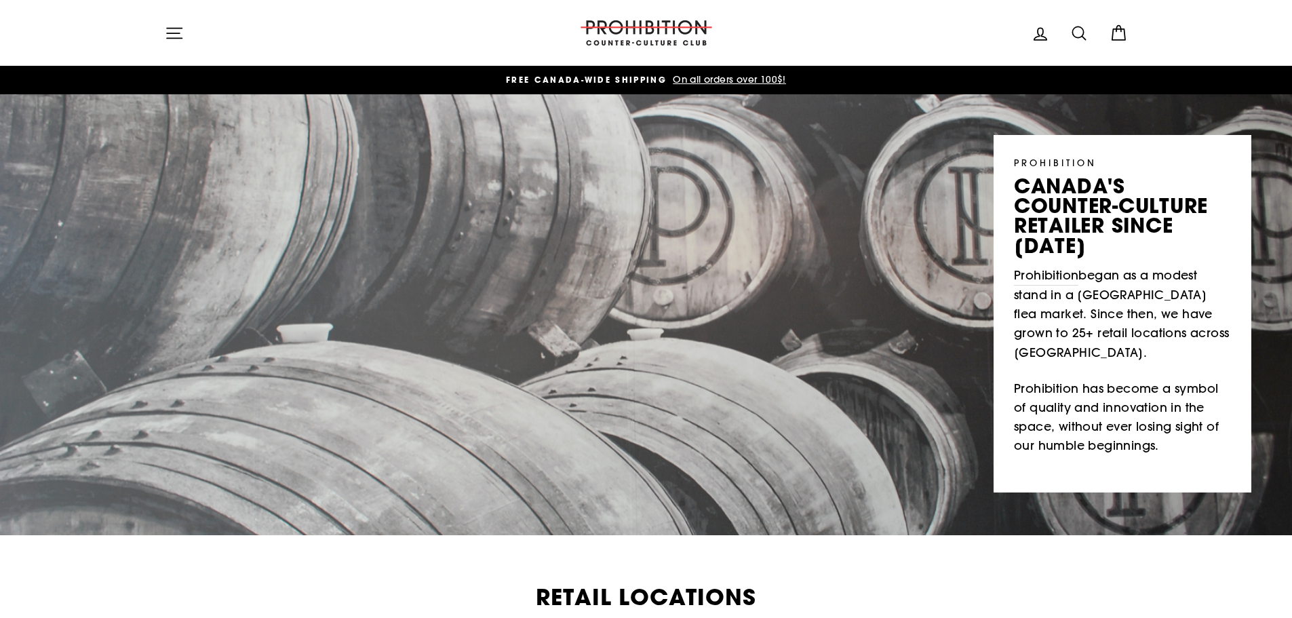  What do you see at coordinates (646, 80) in the screenshot?
I see `a: FREE CANADA-WIDE SHIPPING On all orders over 100$!` at bounding box center [646, 80].